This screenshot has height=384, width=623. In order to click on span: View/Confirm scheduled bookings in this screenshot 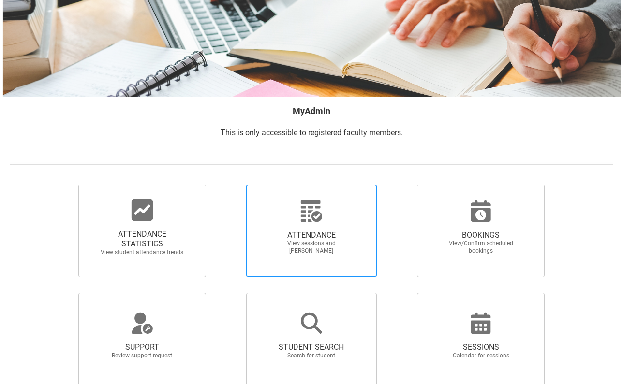, I will do `click(481, 248)`.